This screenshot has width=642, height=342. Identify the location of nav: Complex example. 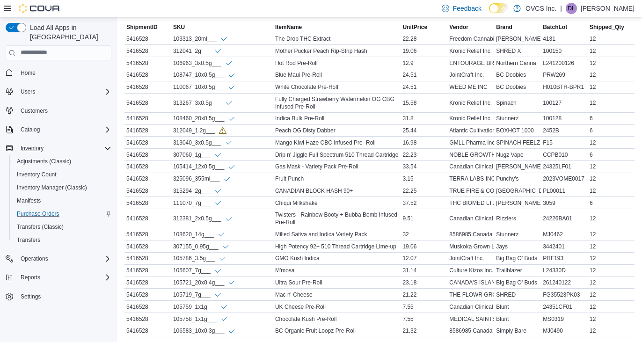
(58, 195).